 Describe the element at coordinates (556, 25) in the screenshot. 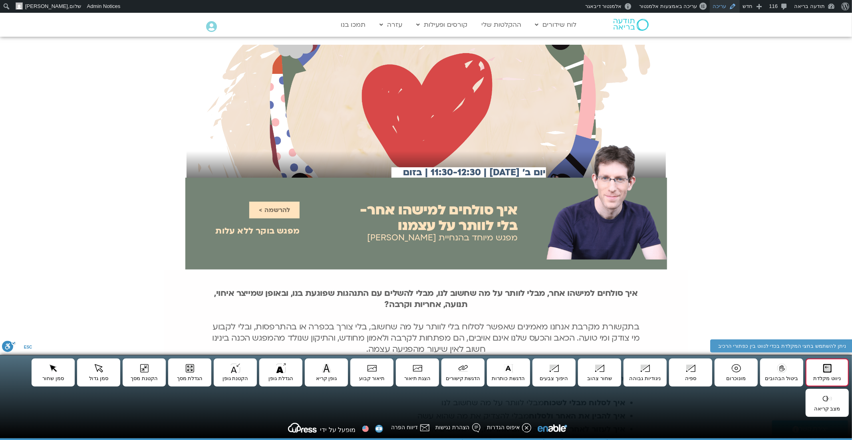

I see `a: לוח שידורים` at that location.